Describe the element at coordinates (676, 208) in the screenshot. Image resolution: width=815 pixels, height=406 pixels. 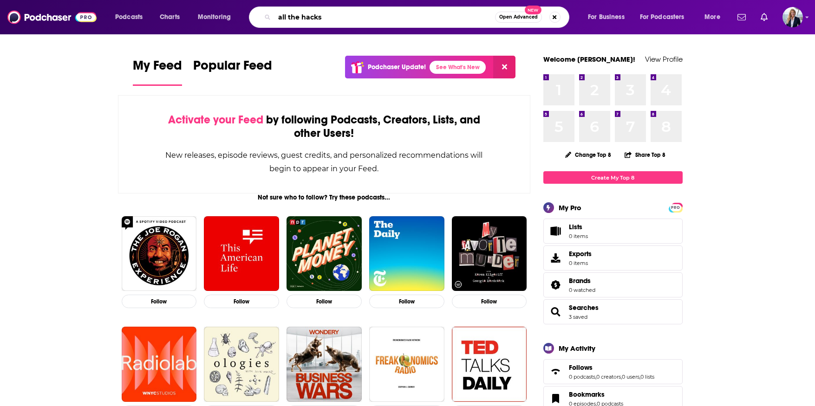
I see `span: PRO` at that location.